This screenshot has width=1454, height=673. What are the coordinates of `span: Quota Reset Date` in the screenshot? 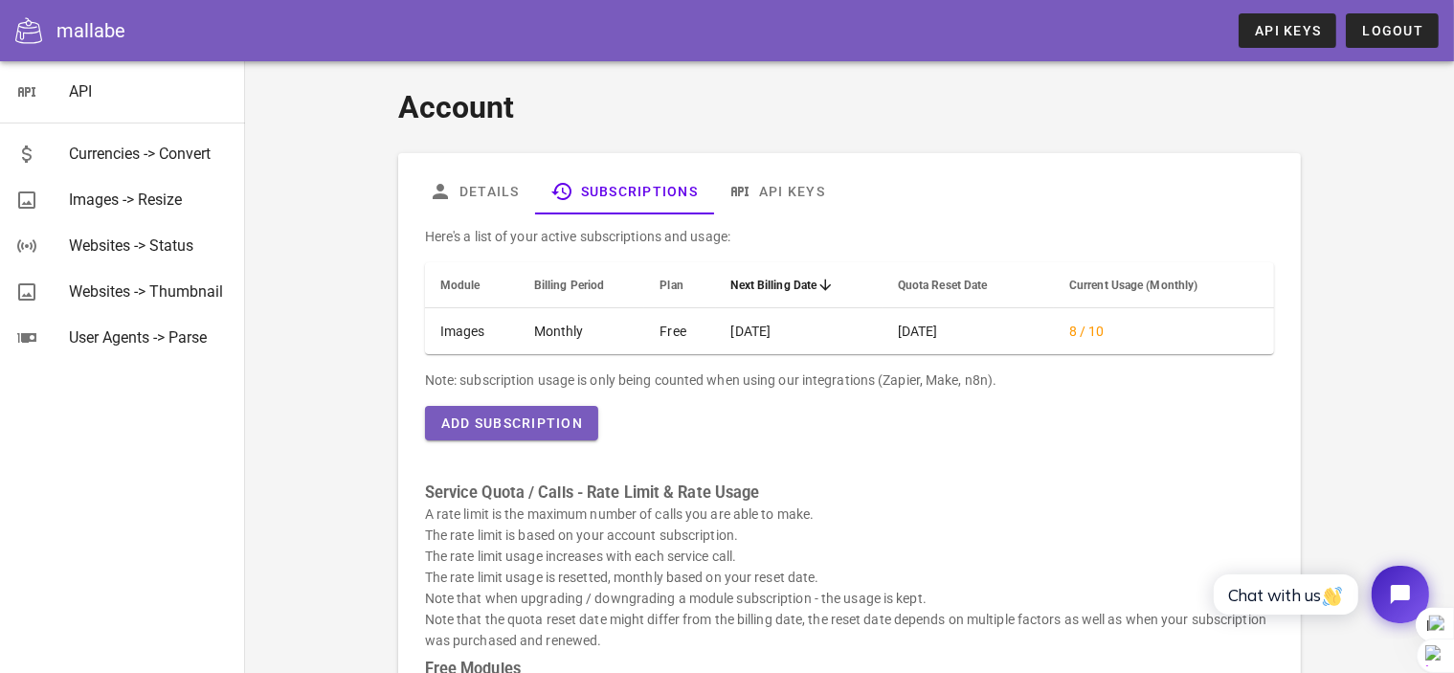 It's located at (943, 285).